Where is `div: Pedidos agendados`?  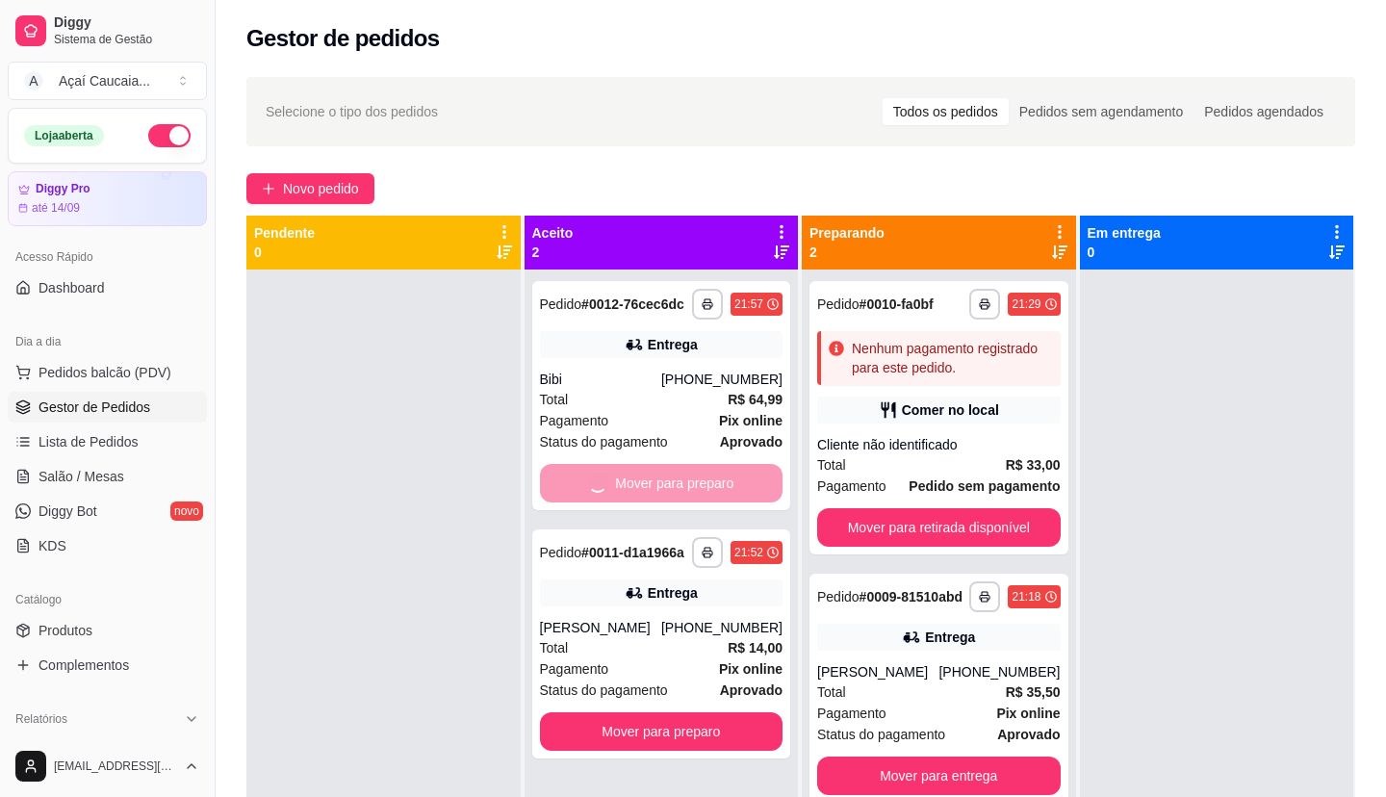
div: Pedidos agendados is located at coordinates (1264, 112).